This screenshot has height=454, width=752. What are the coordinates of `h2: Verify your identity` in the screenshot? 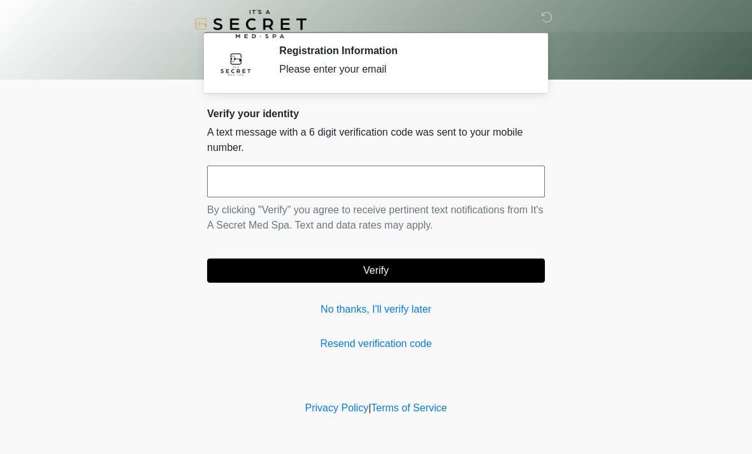 It's located at (376, 113).